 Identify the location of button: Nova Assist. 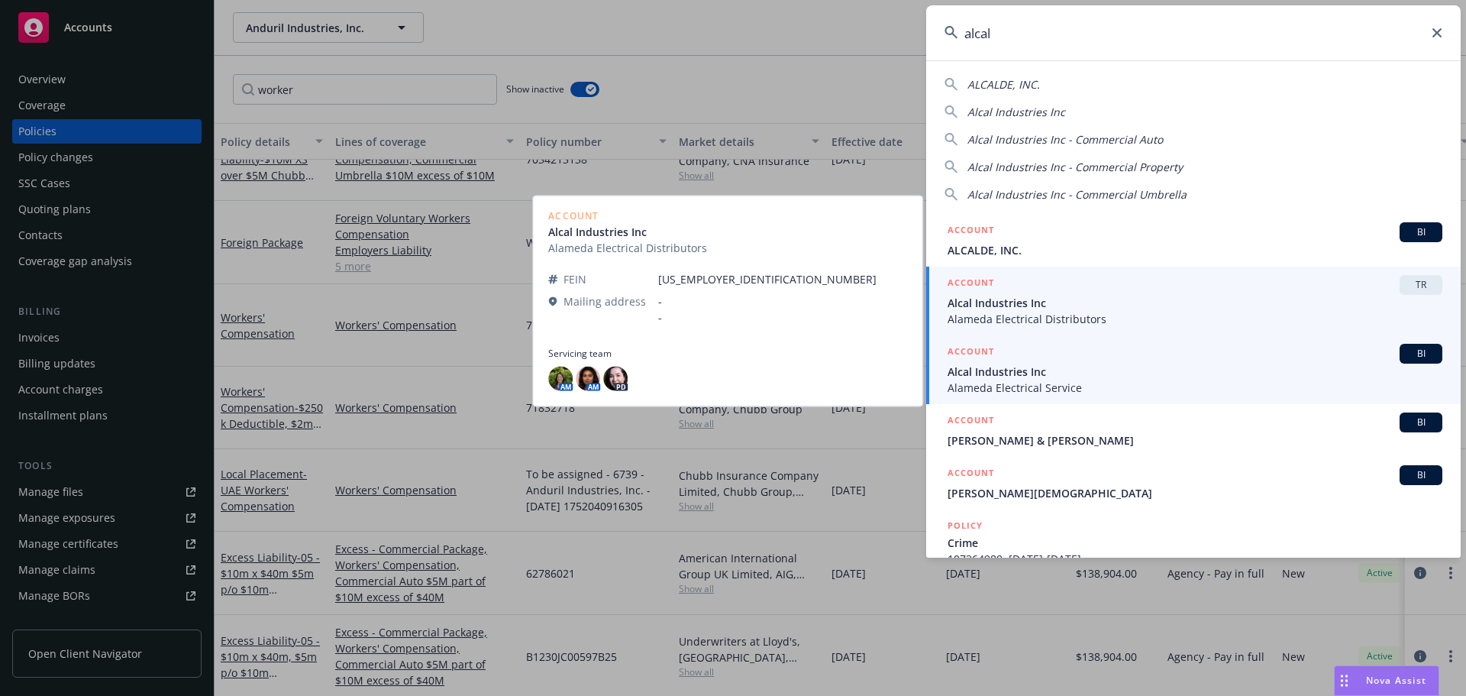
(1387, 680).